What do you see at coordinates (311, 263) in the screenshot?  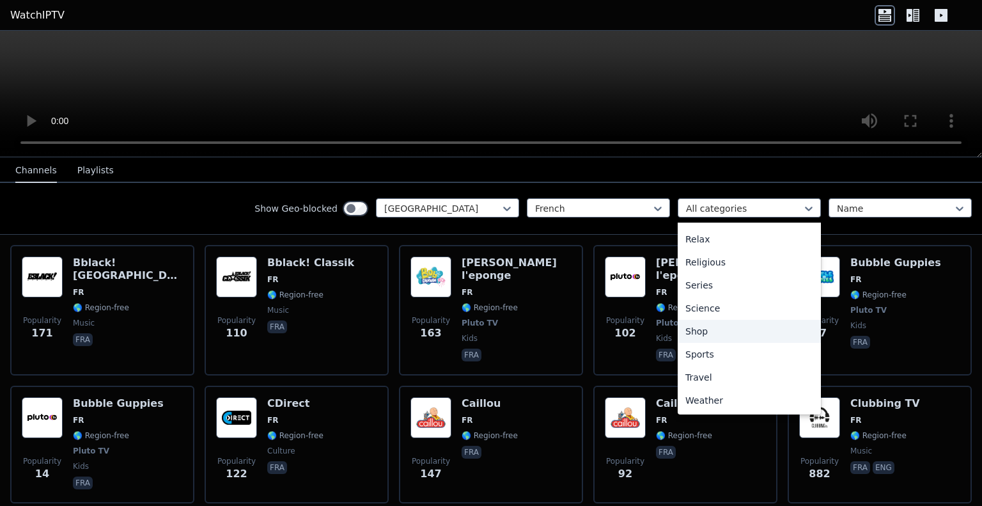 I see `h6: Bblack! Classik` at bounding box center [311, 263].